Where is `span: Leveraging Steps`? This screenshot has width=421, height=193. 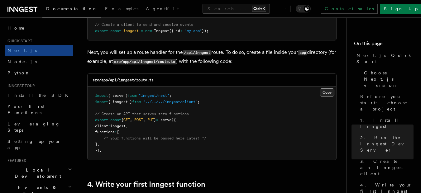
span: Leveraging Steps is located at coordinates (34, 127).